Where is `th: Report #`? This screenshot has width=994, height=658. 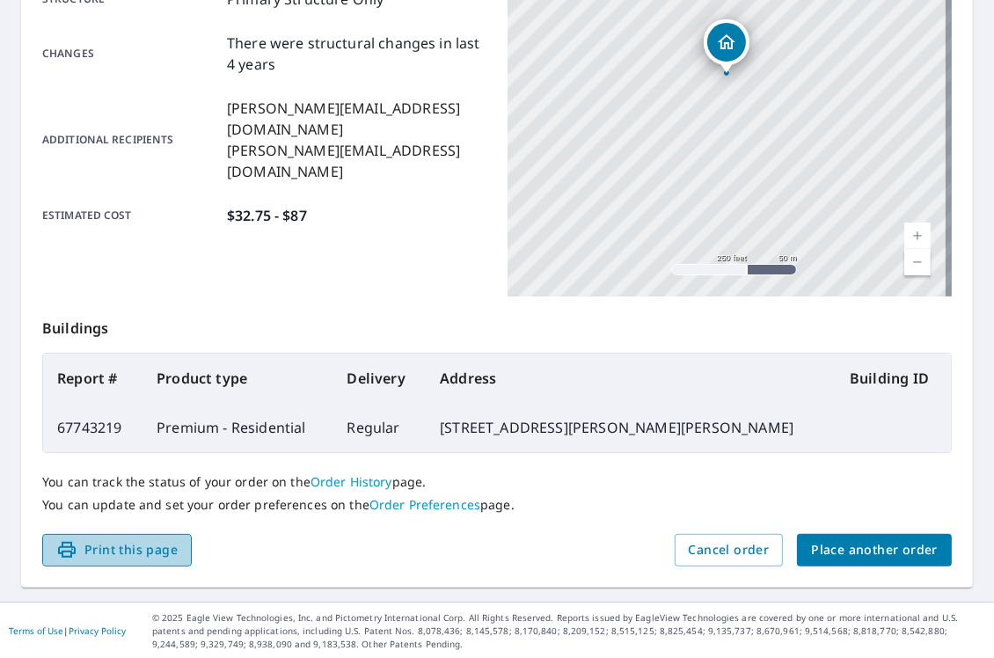
th: Report # is located at coordinates (92, 378).